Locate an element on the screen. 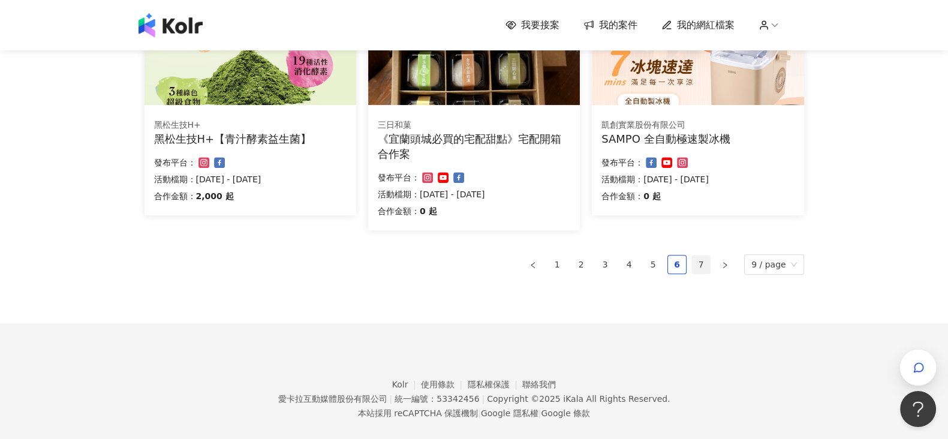  div: 黑松生技H+【青汁酵素益生菌】 is located at coordinates (250, 139).